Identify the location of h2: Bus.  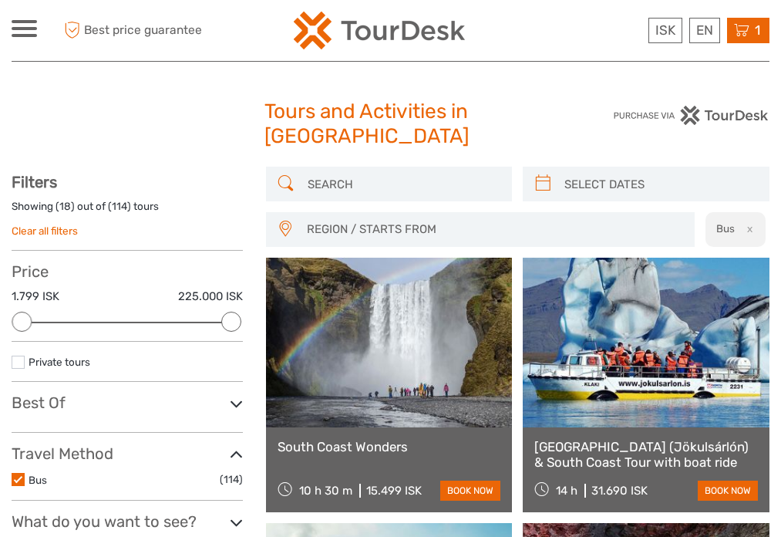
(726, 228).